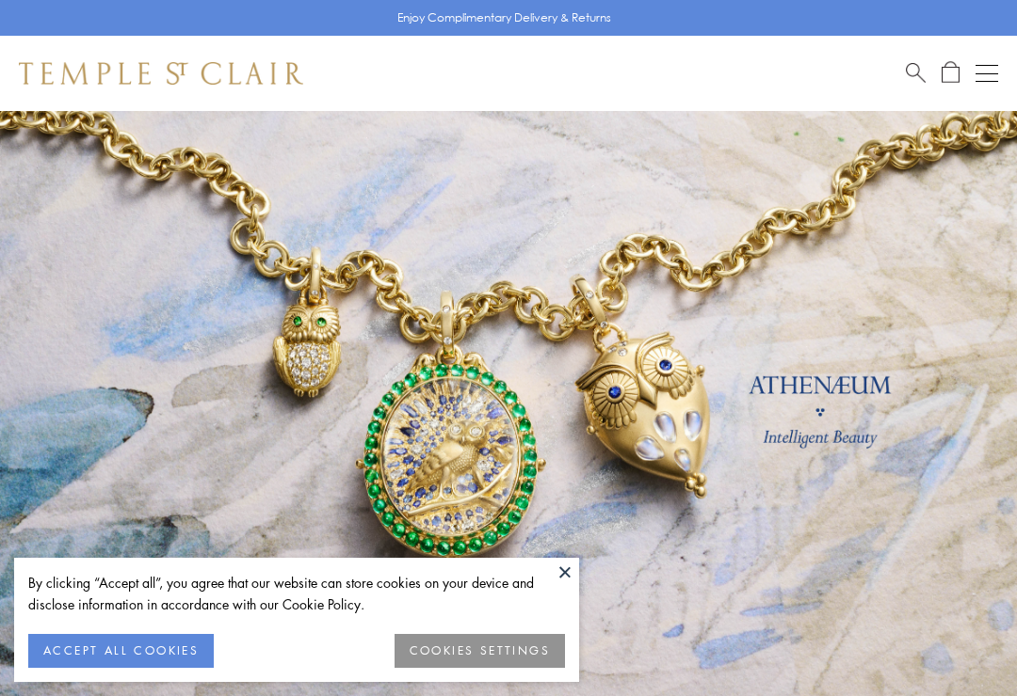  What do you see at coordinates (296, 594) in the screenshot?
I see `div: By clicking “Accept all”, you agree that our website can store cookies on your device and disclos...` at bounding box center [296, 594].